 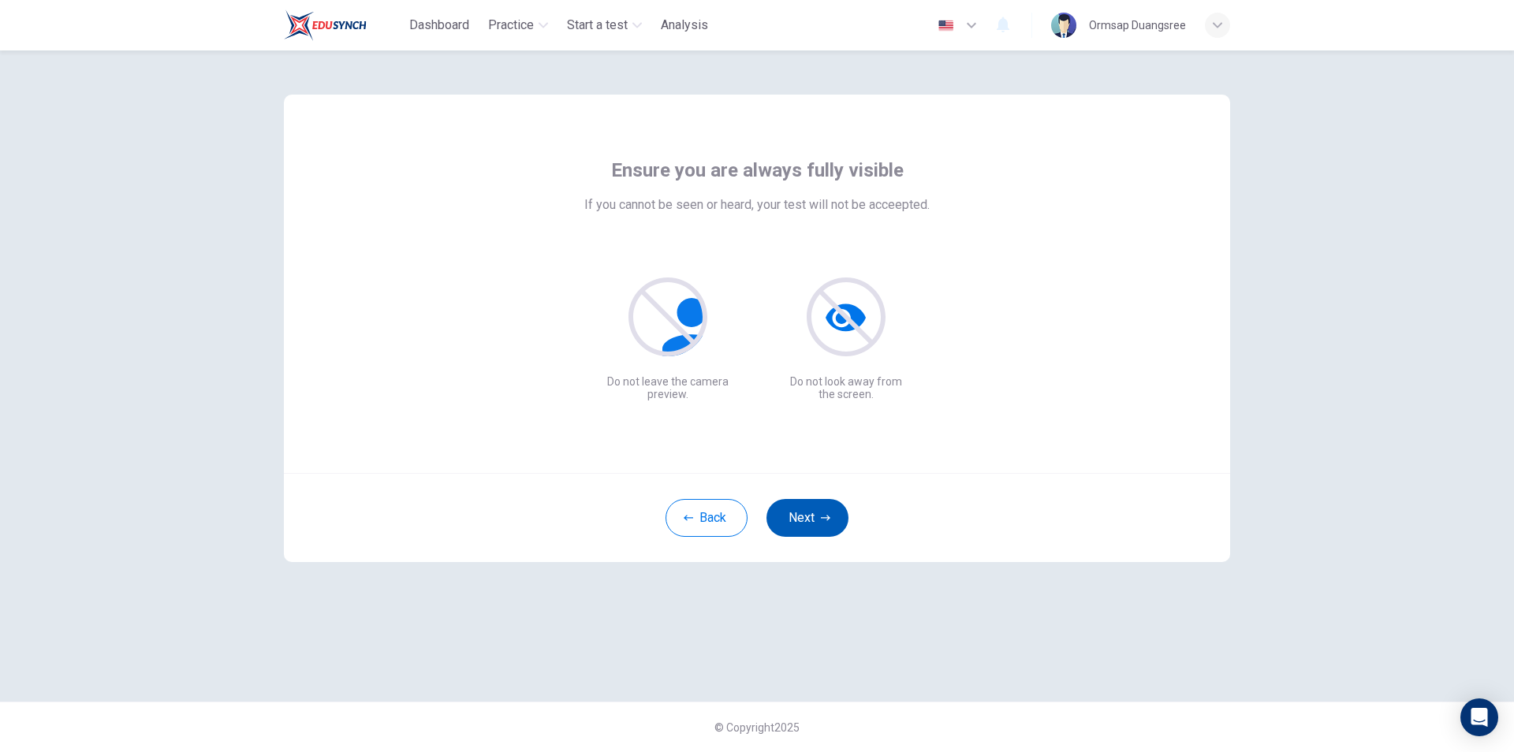 What do you see at coordinates (343, 25) in the screenshot?
I see `a: Train Test logo` at bounding box center [343, 25].